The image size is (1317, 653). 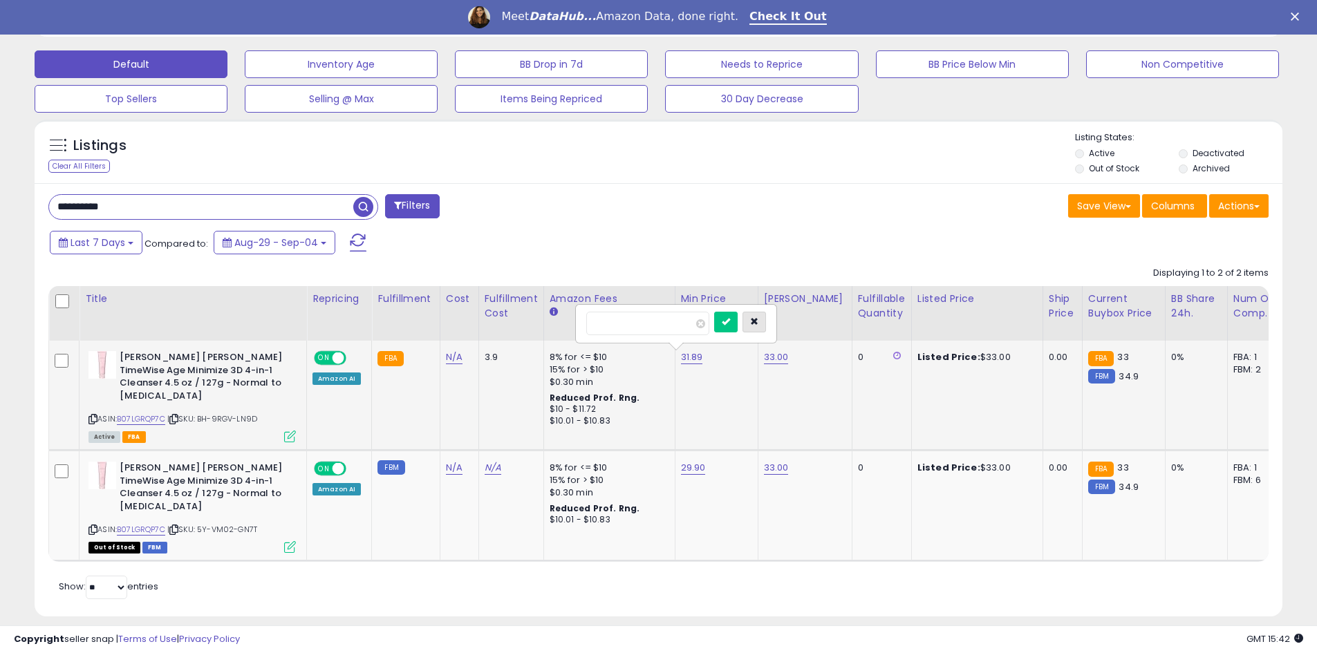 I want to click on div: Repricing, so click(x=339, y=299).